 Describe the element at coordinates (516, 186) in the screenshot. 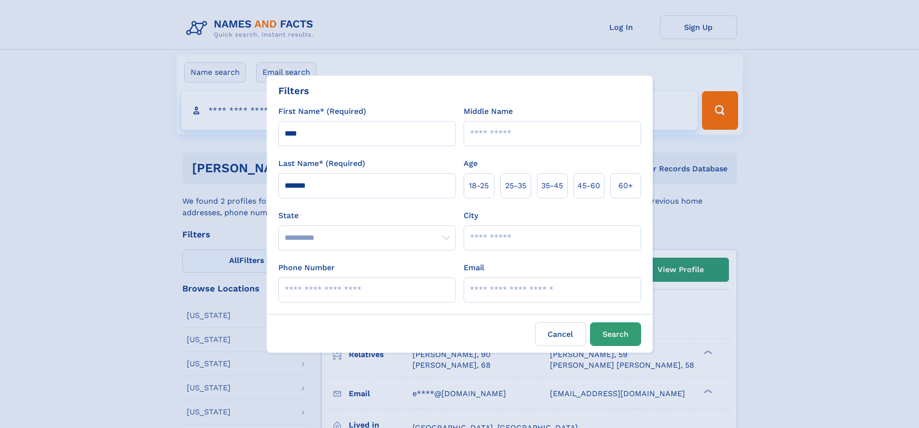

I see `span: 25‑35` at that location.